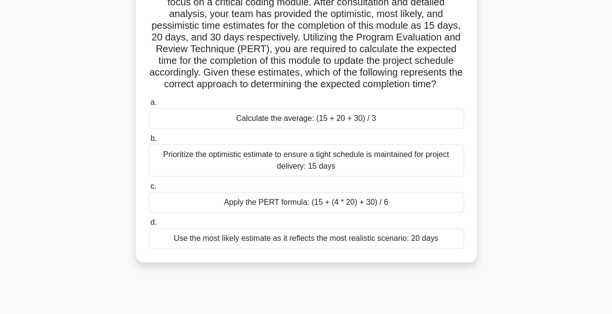 The height and width of the screenshot is (314, 612). I want to click on span: a., so click(153, 102).